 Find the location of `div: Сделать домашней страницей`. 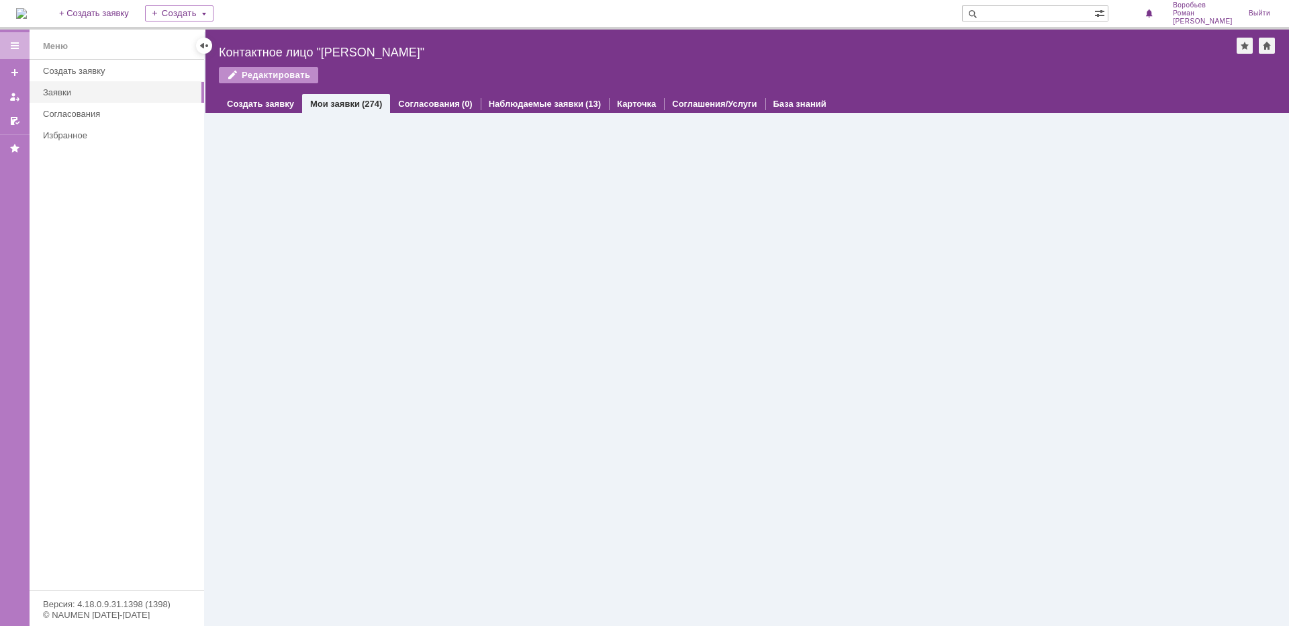

div: Сделать домашней страницей is located at coordinates (1267, 46).